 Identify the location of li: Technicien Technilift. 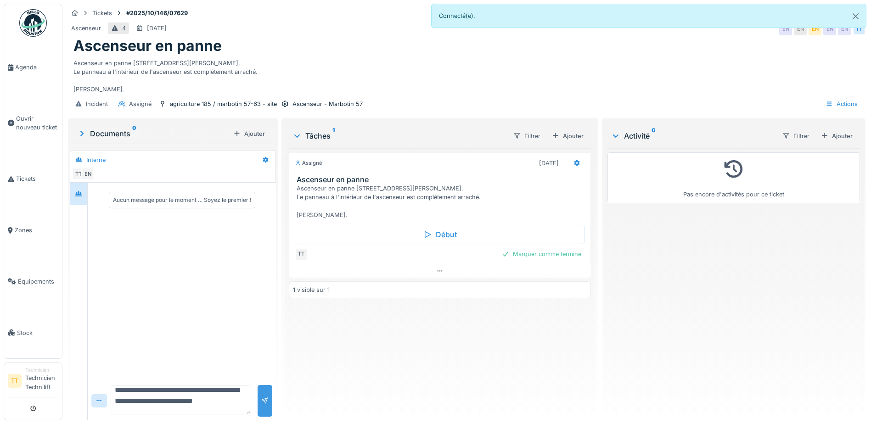
(42, 381).